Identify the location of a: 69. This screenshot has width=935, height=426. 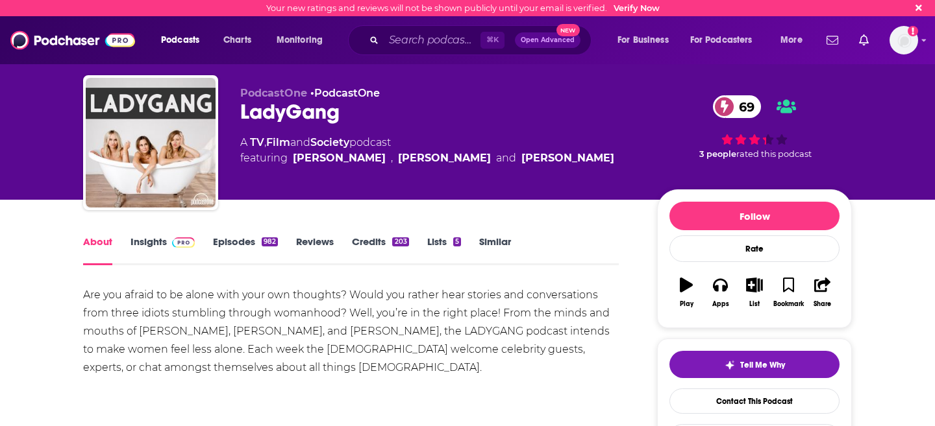
(737, 106).